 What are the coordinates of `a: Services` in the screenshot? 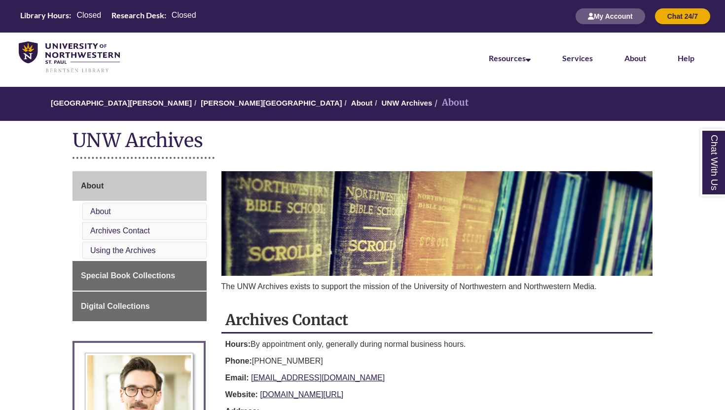 It's located at (578, 58).